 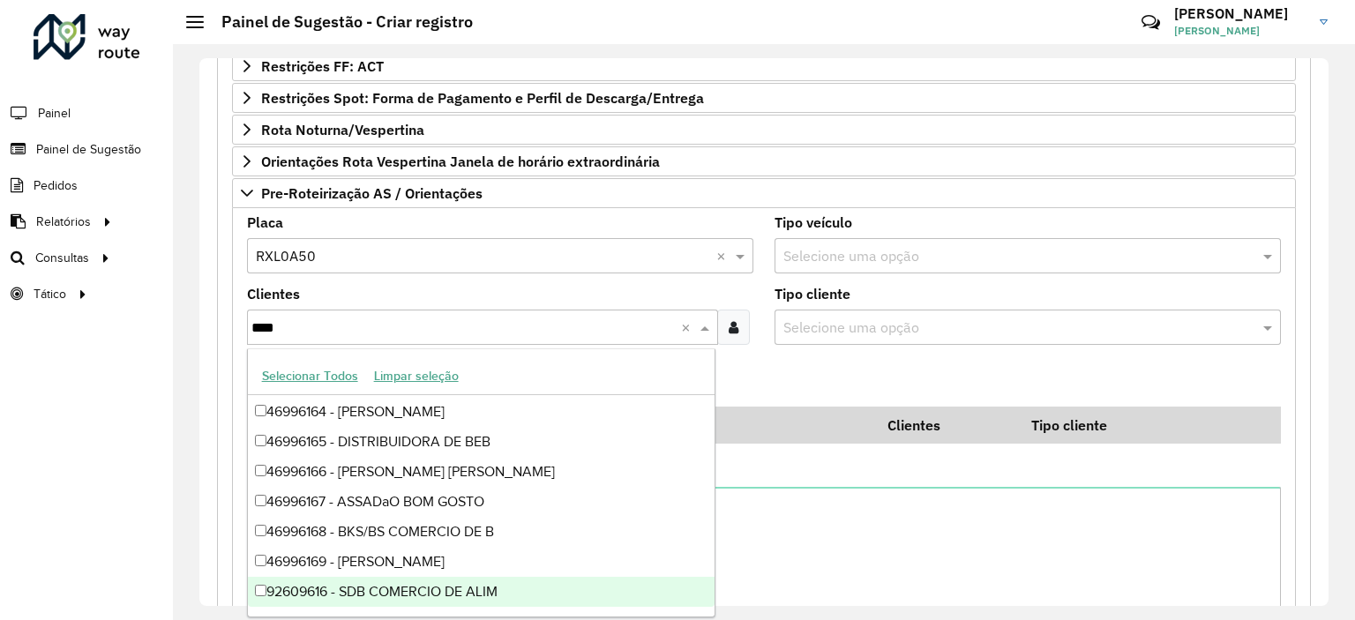 I want to click on span: Consultas, so click(x=62, y=258).